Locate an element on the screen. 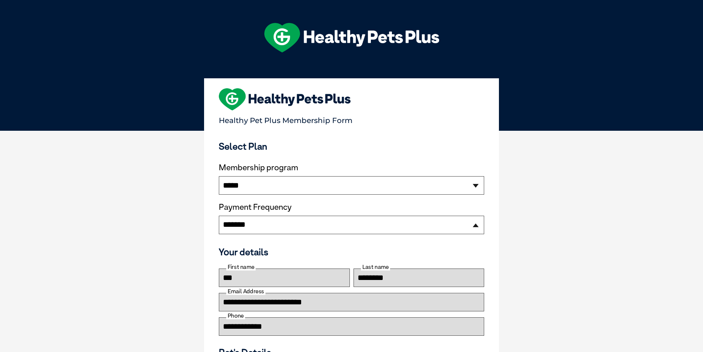 Image resolution: width=703 pixels, height=352 pixels. p: Healthy Pet Plus Membership Form is located at coordinates (351, 118).